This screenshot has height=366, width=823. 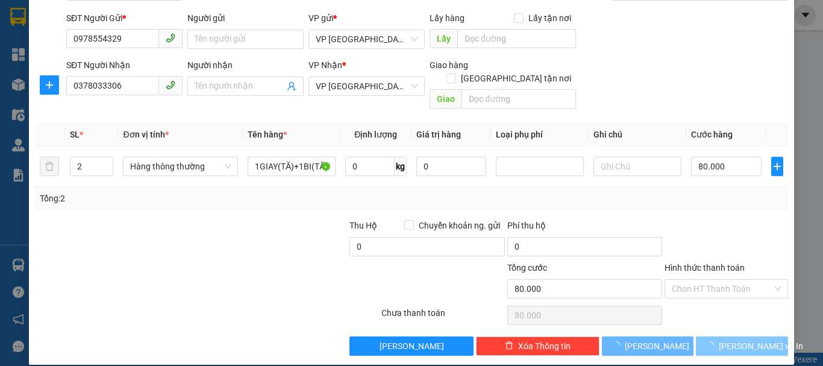 What do you see at coordinates (704, 267) in the screenshot?
I see `label: Hình thức thanh toán` at bounding box center [704, 267].